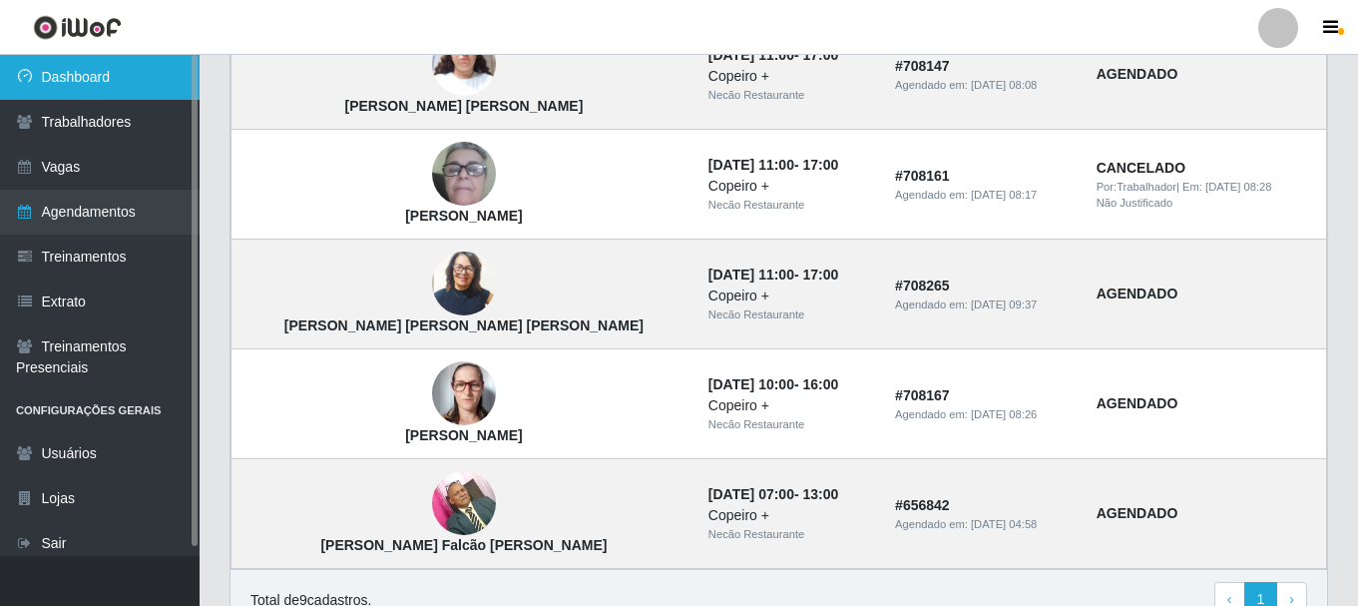  I want to click on div: | Em:, so click(1206, 187).